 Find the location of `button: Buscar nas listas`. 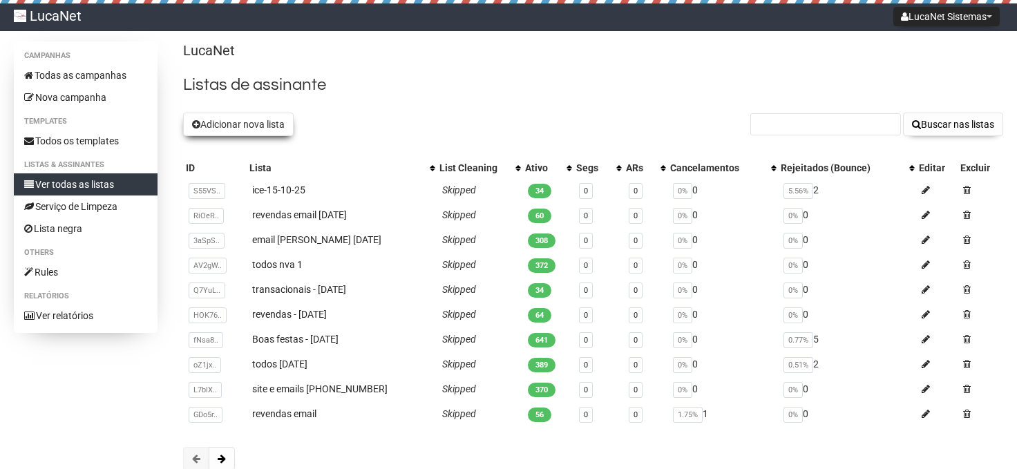

button: Buscar nas listas is located at coordinates (952, 124).